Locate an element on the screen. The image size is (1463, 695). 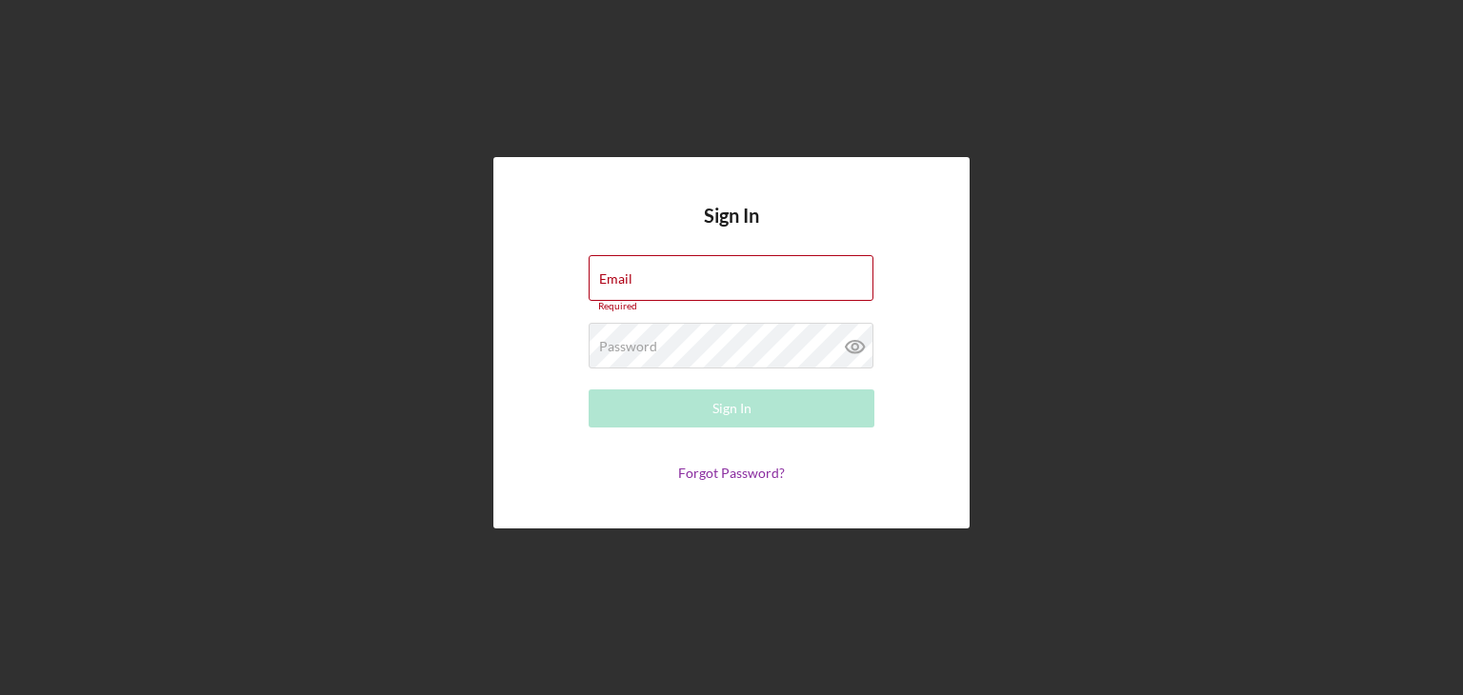
label: Email is located at coordinates (615, 279).